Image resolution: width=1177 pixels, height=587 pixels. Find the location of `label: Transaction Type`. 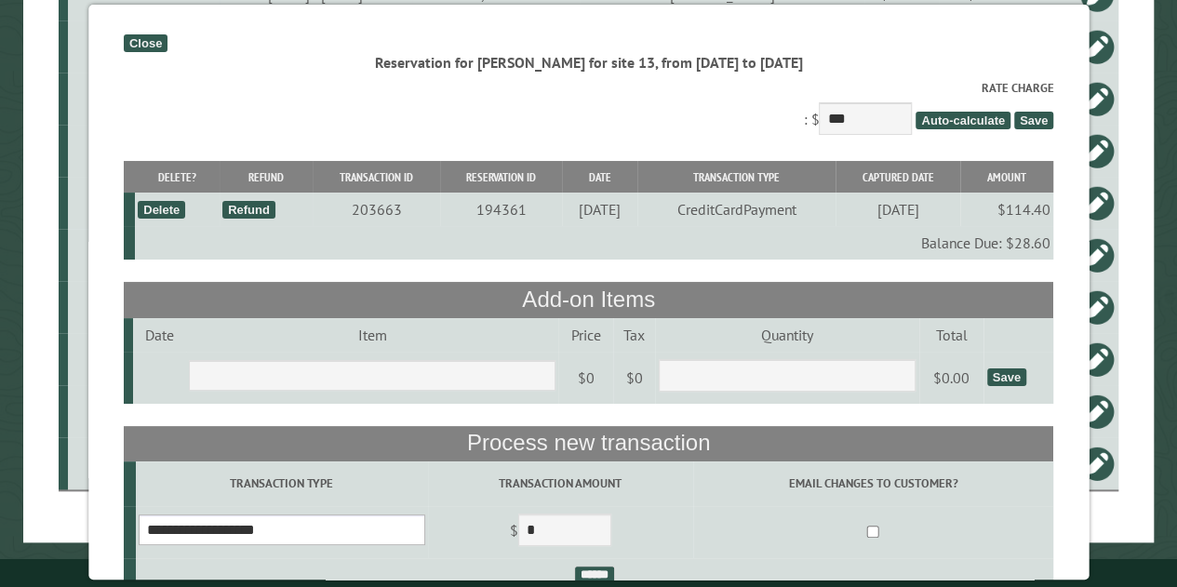

label: Transaction Type is located at coordinates (281, 483).